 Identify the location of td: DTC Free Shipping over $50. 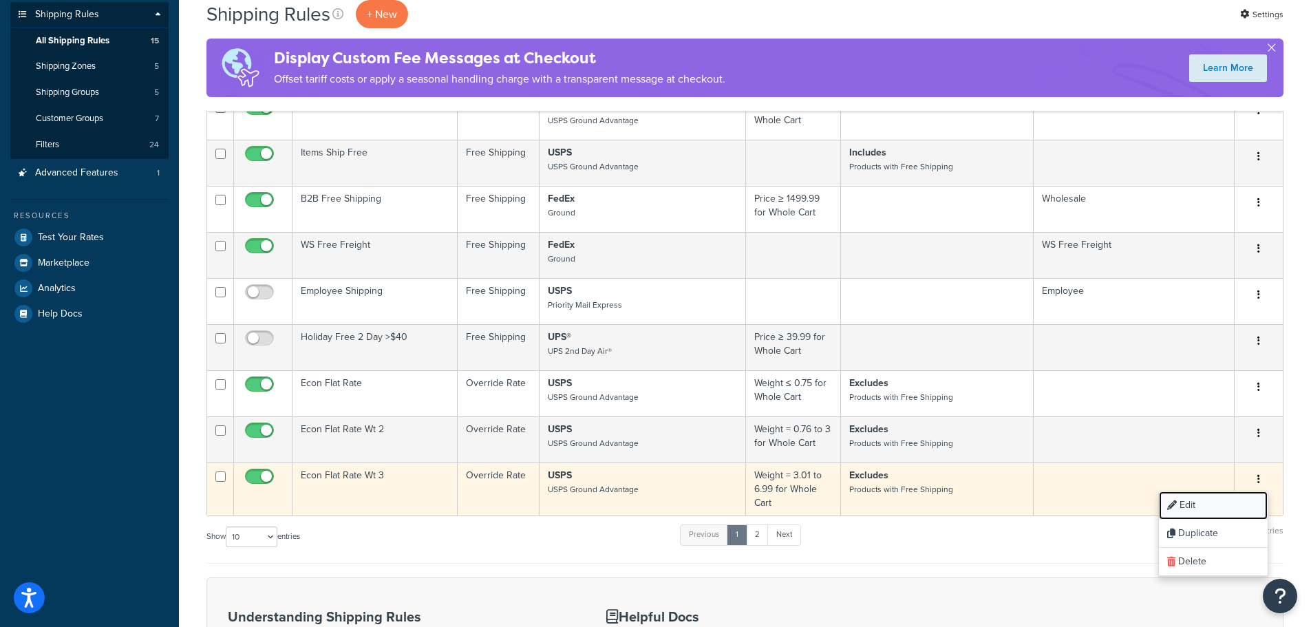
(375, 116).